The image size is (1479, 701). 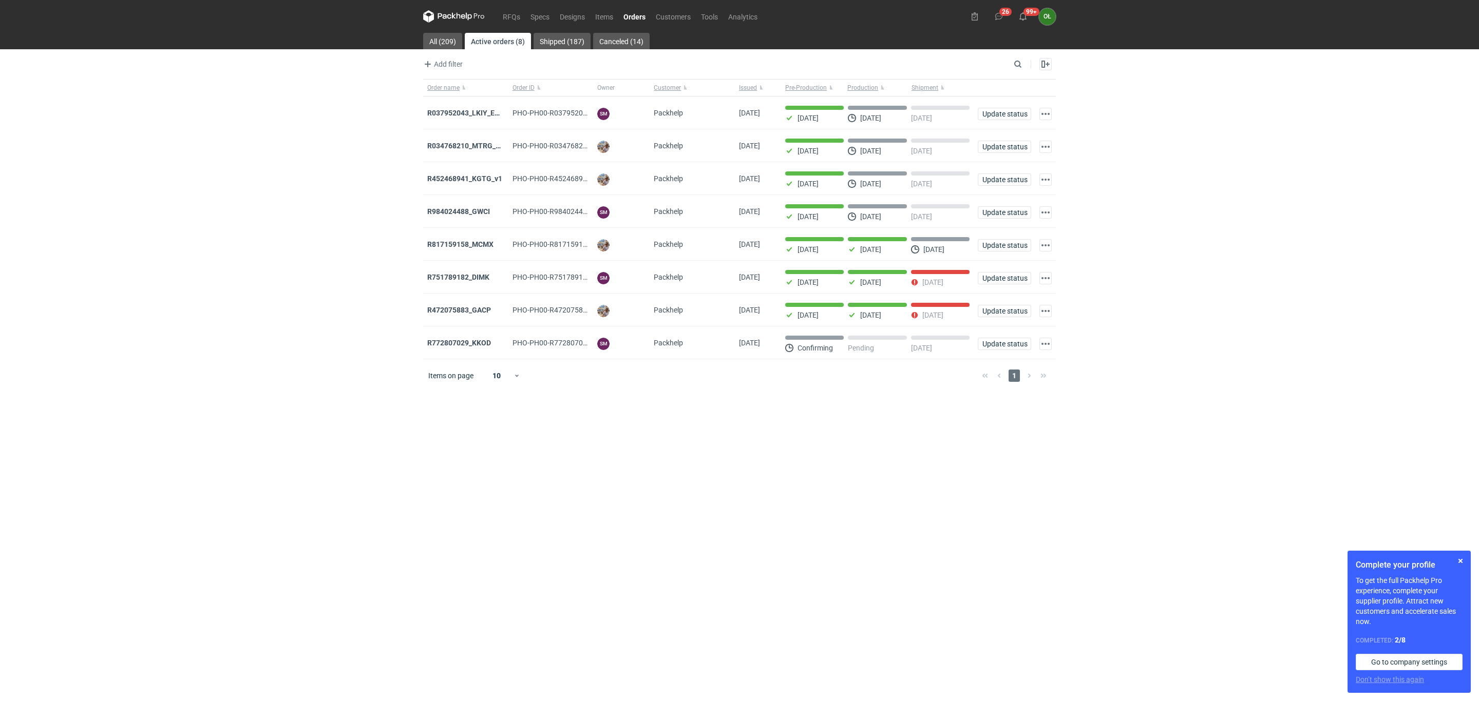 What do you see at coordinates (815, 348) in the screenshot?
I see `p: Confirming` at bounding box center [815, 348].